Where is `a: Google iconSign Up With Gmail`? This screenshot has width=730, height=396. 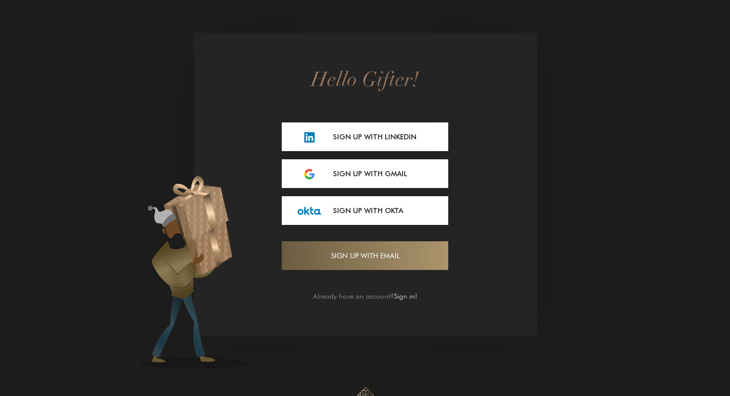 a: Google iconSign Up With Gmail is located at coordinates (365, 174).